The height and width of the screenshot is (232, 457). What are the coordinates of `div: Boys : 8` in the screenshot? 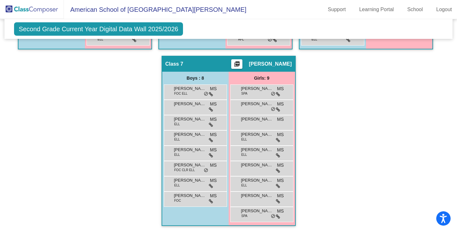 It's located at (195, 78).